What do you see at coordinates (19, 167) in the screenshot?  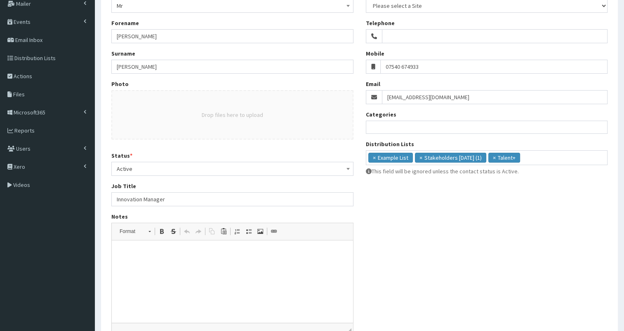 I see `span: Xero` at bounding box center [19, 167].